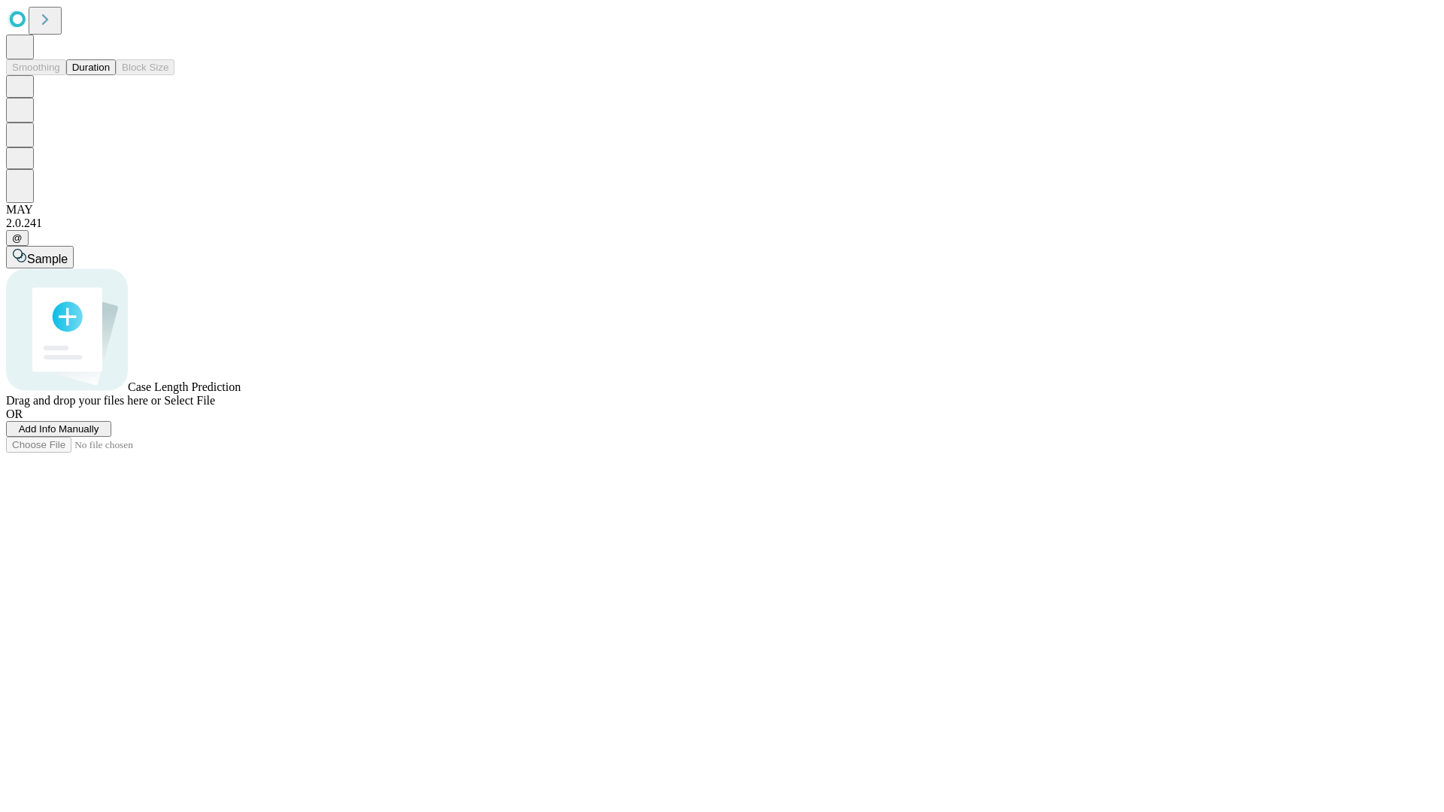 This screenshot has width=1444, height=812. Describe the element at coordinates (722, 223) in the screenshot. I see `div: 2.0.241` at that location.